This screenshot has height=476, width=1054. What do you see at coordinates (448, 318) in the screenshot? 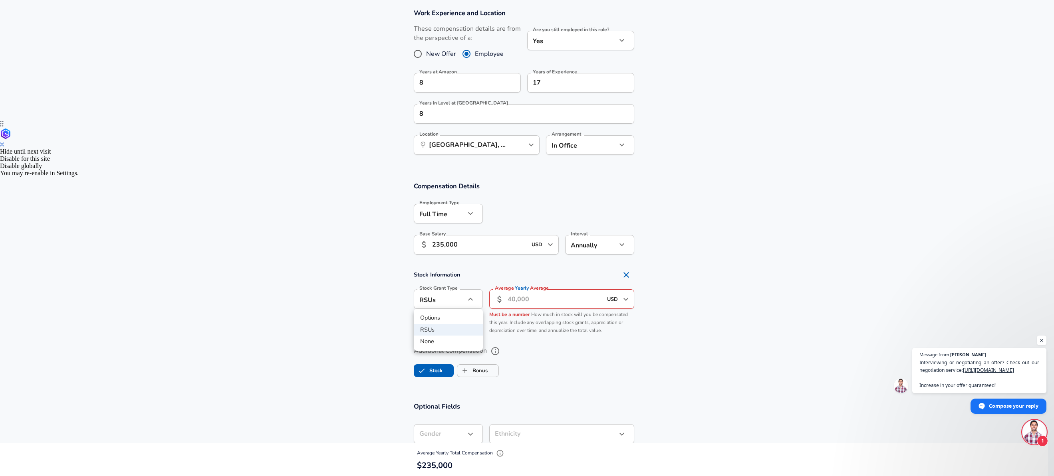
I see `li: Options` at bounding box center [448, 318].